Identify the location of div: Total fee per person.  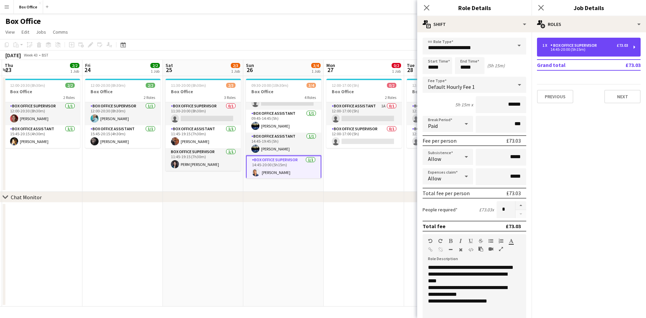
(446, 193).